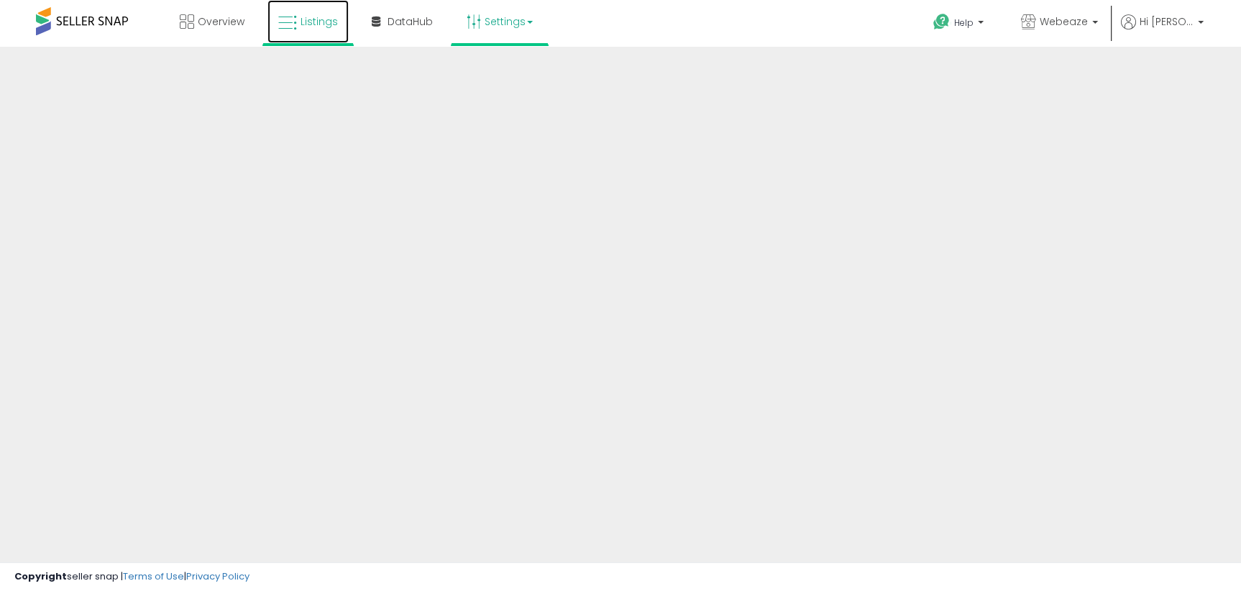  What do you see at coordinates (410, 22) in the screenshot?
I see `span: DataHub` at bounding box center [410, 22].